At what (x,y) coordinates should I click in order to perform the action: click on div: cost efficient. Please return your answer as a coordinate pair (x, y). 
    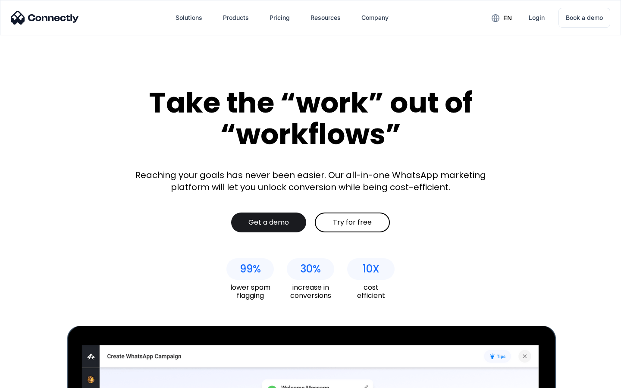
    Looking at the image, I should click on (371, 292).